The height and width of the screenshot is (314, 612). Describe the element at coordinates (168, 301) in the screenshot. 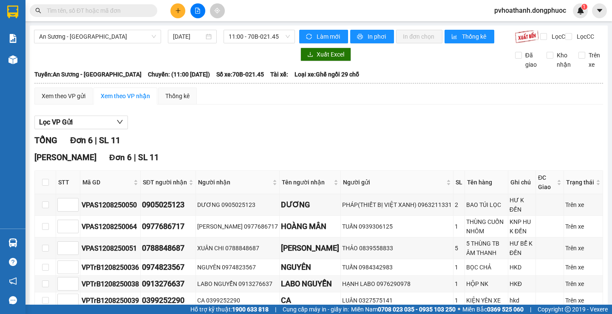

I see `div: 0399252290` at that location.